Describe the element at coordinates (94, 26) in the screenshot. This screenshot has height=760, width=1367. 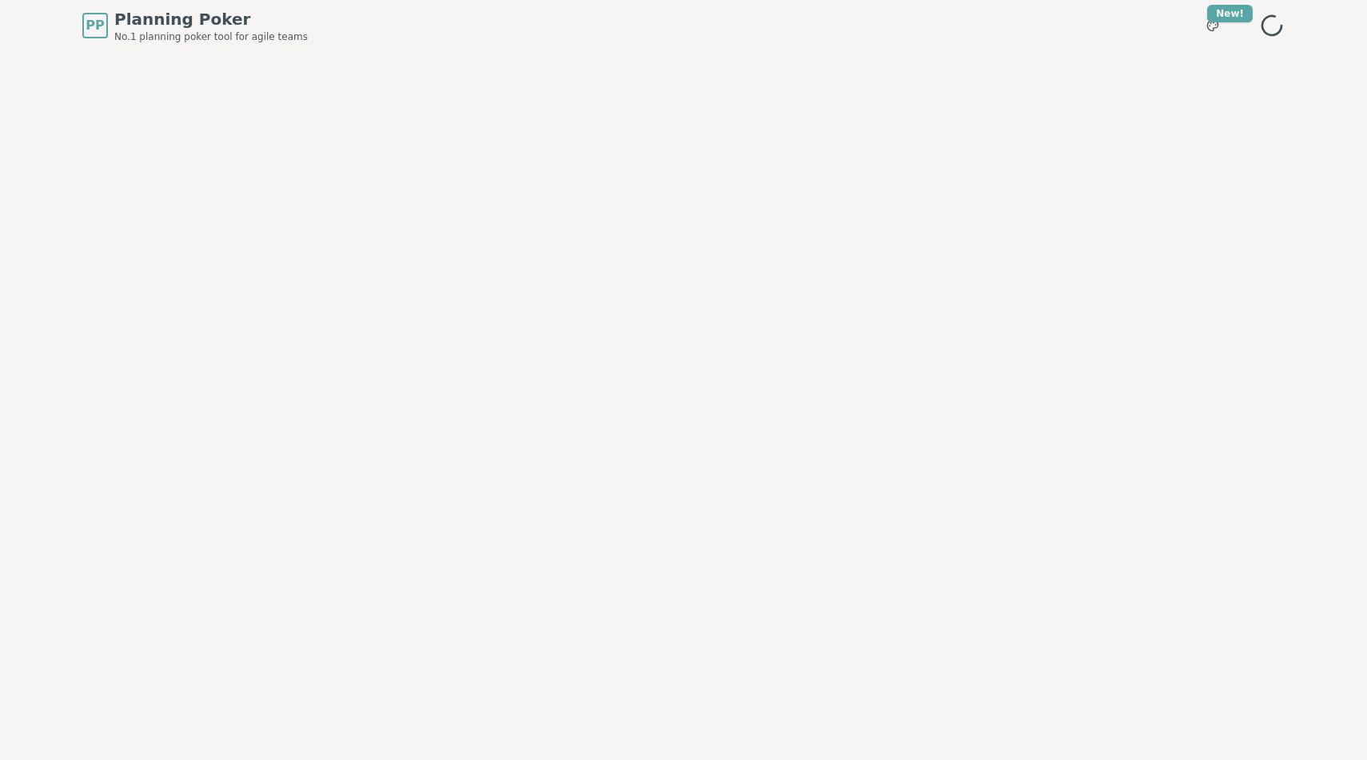
I see `span: PP` at that location.